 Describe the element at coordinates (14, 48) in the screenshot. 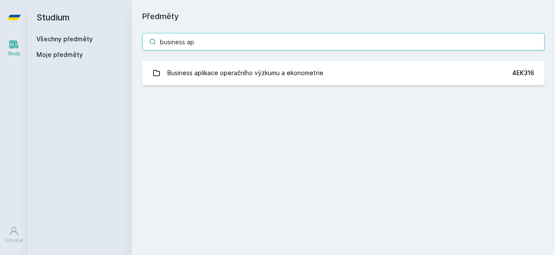

I see `a: Study` at that location.